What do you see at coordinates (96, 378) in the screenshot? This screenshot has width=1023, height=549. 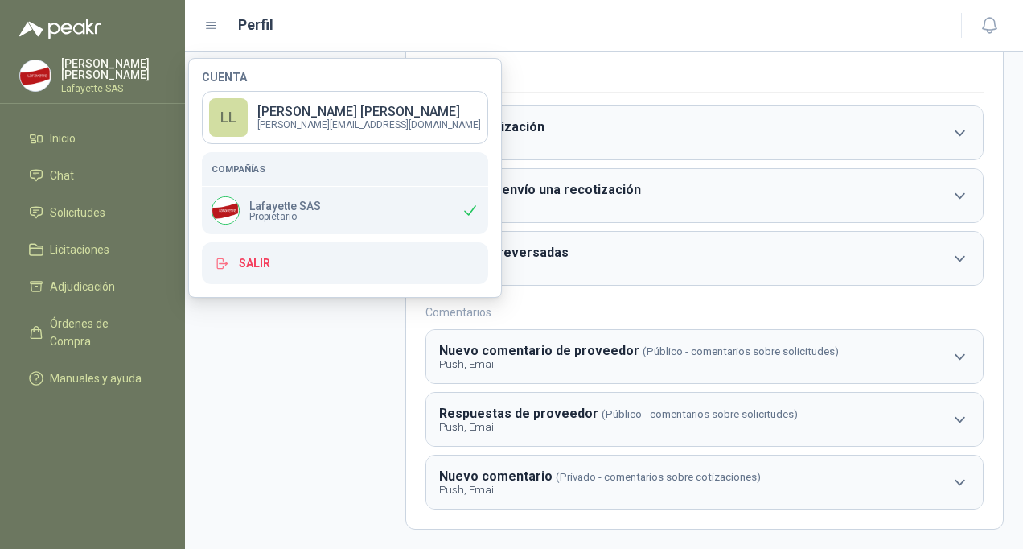 I see `span: Manuales y ayuda` at bounding box center [96, 378].